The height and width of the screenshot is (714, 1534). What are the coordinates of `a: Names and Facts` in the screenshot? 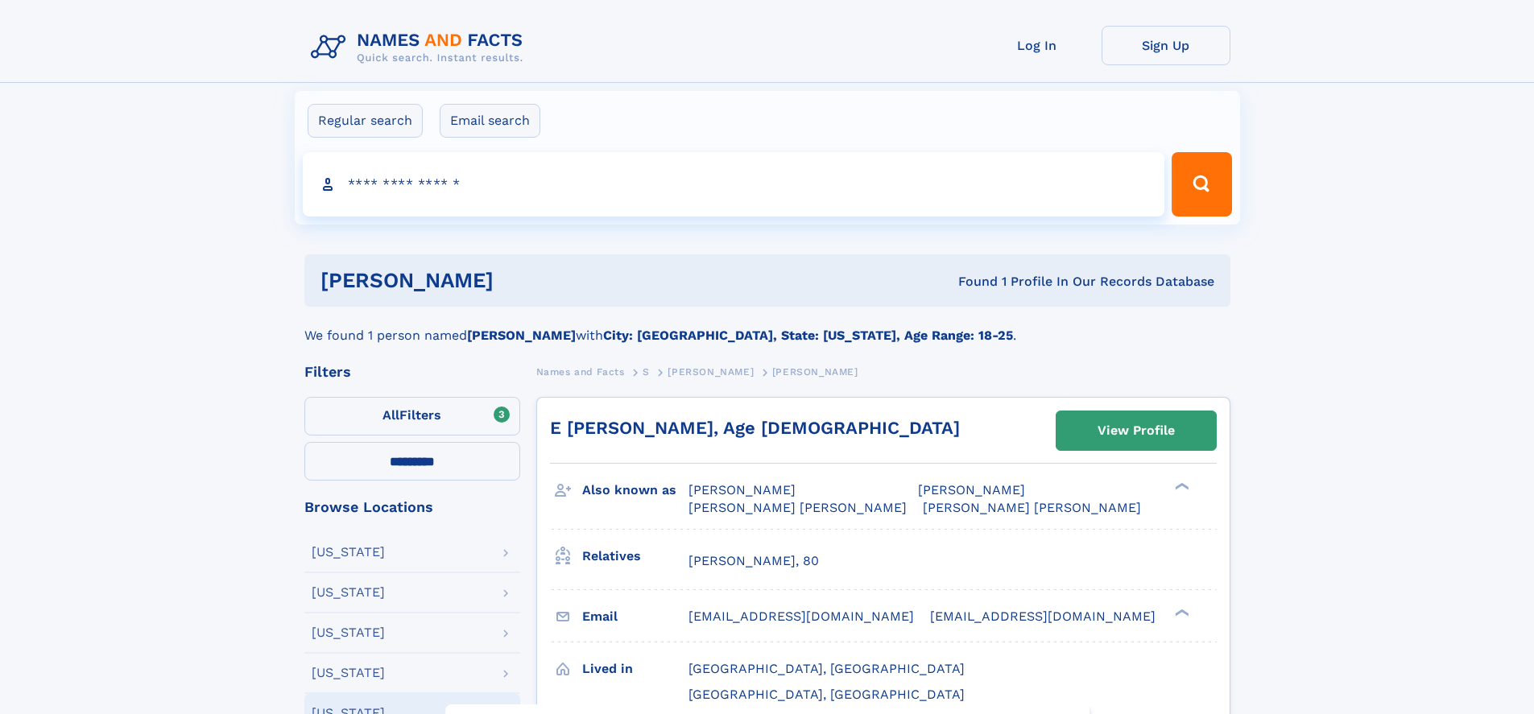 It's located at (581, 371).